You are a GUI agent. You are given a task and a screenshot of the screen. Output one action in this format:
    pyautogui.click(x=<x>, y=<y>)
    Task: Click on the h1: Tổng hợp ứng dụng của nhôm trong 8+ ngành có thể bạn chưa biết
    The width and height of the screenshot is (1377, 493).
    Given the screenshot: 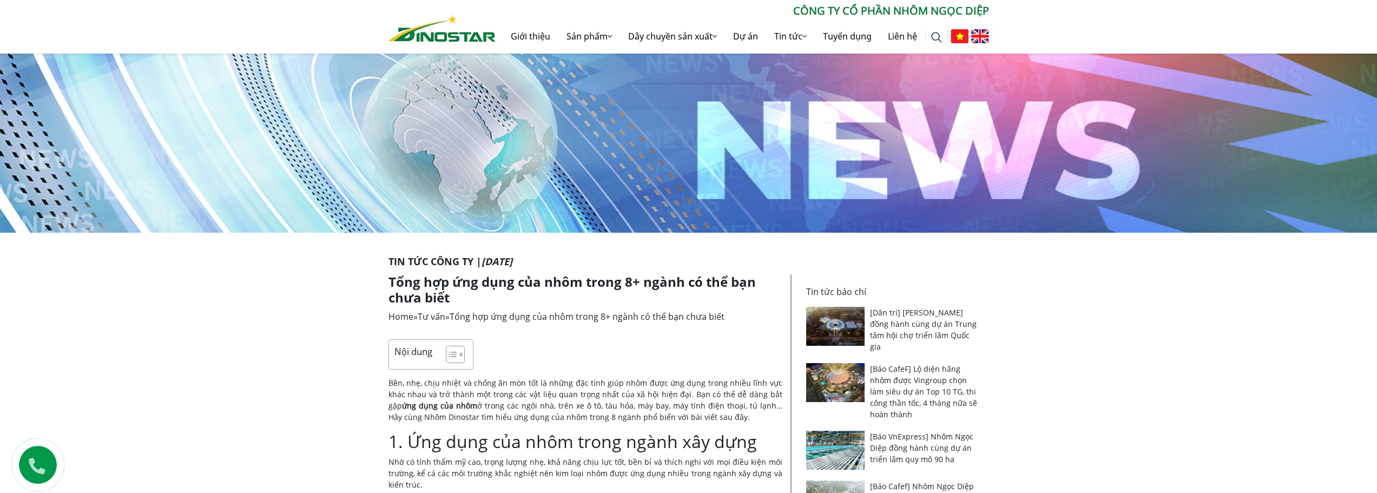 What is the action you would take?
    pyautogui.click(x=585, y=290)
    